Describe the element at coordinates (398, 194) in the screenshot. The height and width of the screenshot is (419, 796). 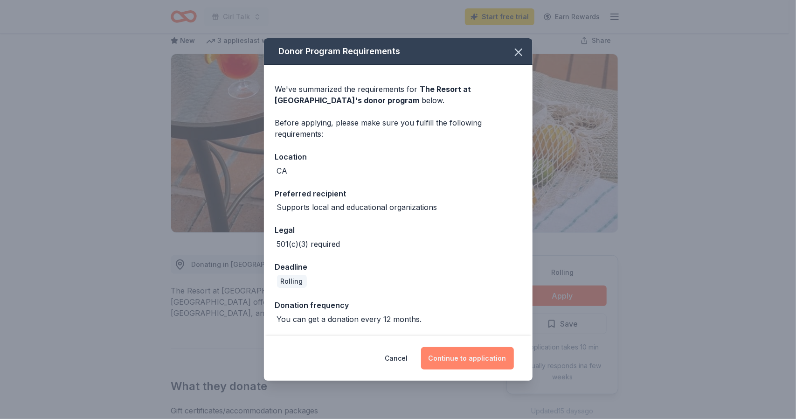
I see `div: Preferred recipient` at that location.